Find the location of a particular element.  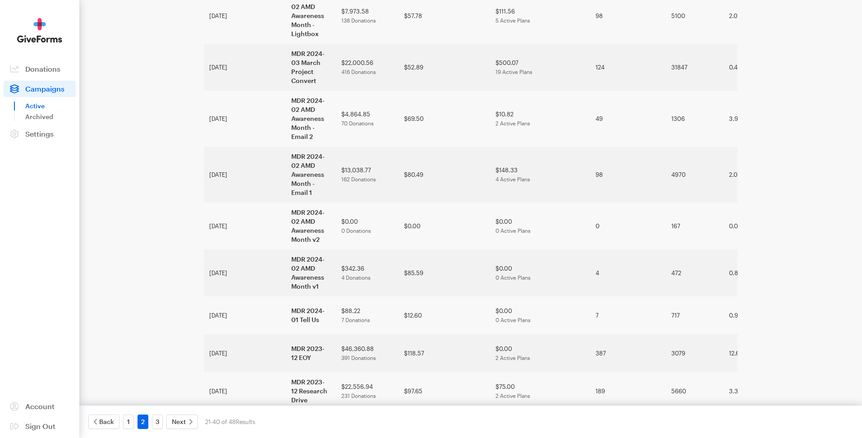

a: Active is located at coordinates (50, 106).